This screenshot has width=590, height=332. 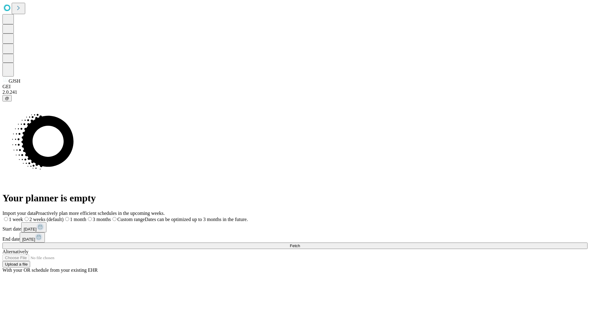 I want to click on span: 3 months, so click(x=102, y=219).